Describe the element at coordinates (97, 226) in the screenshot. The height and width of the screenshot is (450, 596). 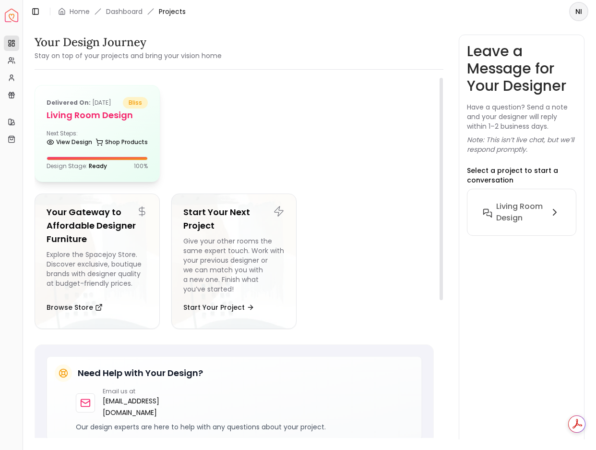
I see `h5: Your Gateway to Affordable Designer Furniture` at that location.